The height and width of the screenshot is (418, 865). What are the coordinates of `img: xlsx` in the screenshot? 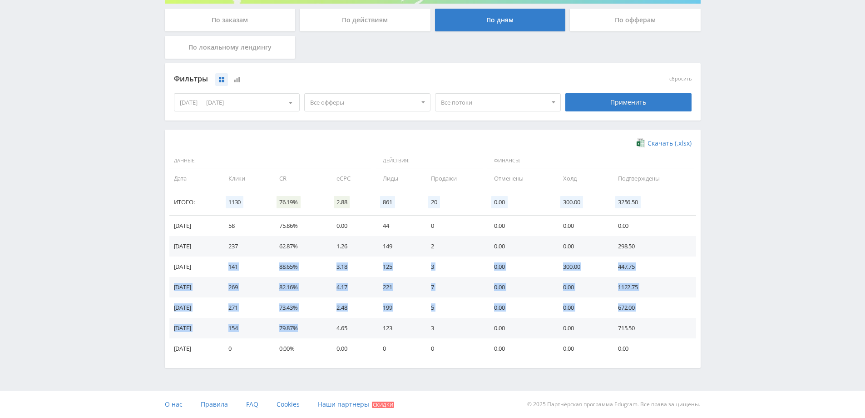 It's located at (641, 143).